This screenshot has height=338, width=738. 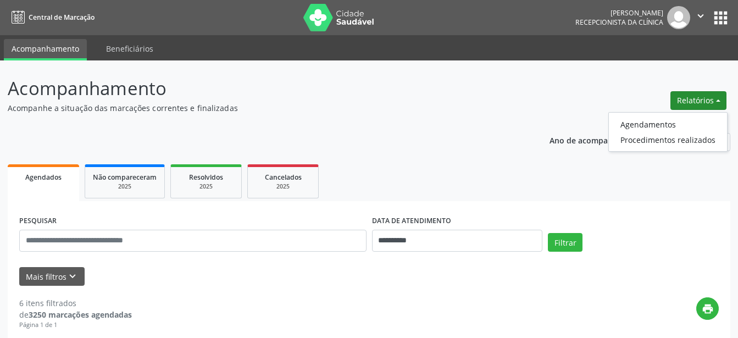 I want to click on p: Ano de acompanhamento, so click(x=598, y=140).